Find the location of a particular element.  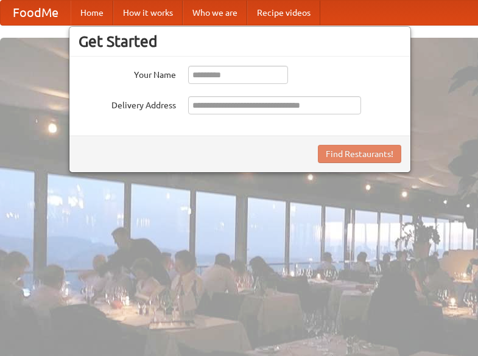

a: How it works is located at coordinates (148, 13).